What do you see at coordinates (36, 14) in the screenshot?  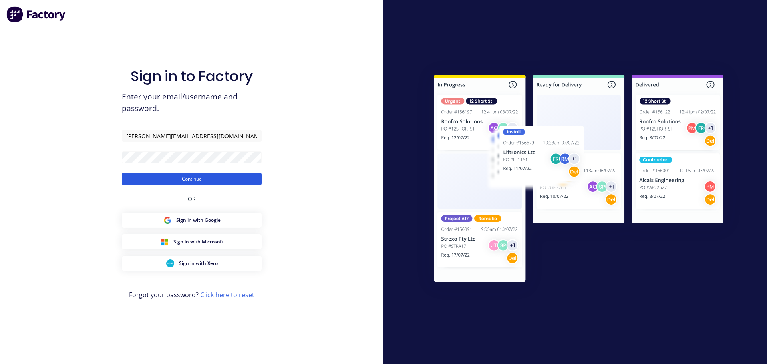 I see `img: Factory` at bounding box center [36, 14].